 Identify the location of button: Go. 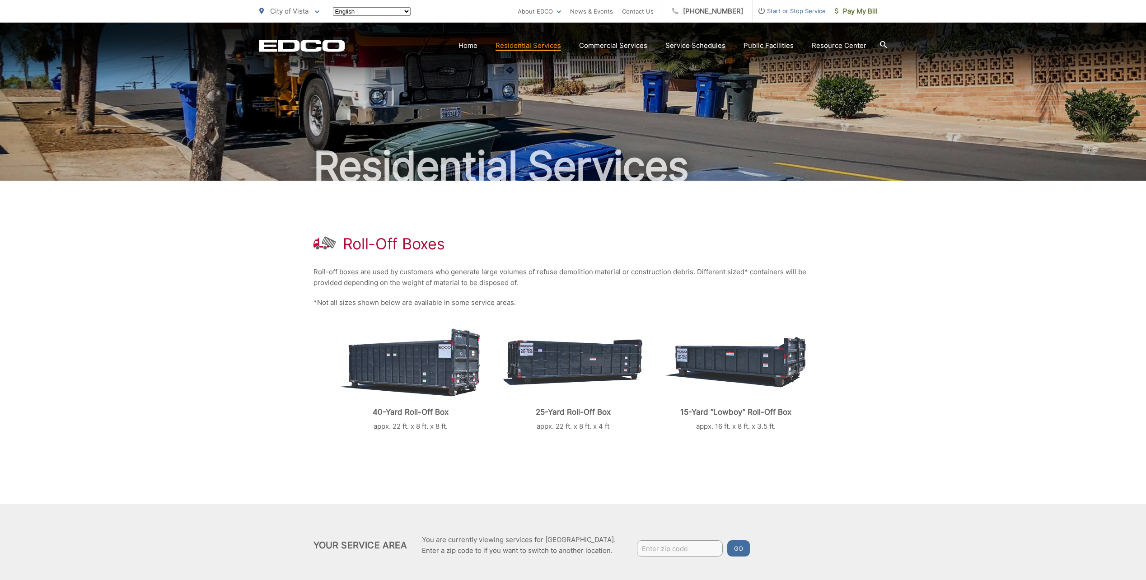
(739, 548).